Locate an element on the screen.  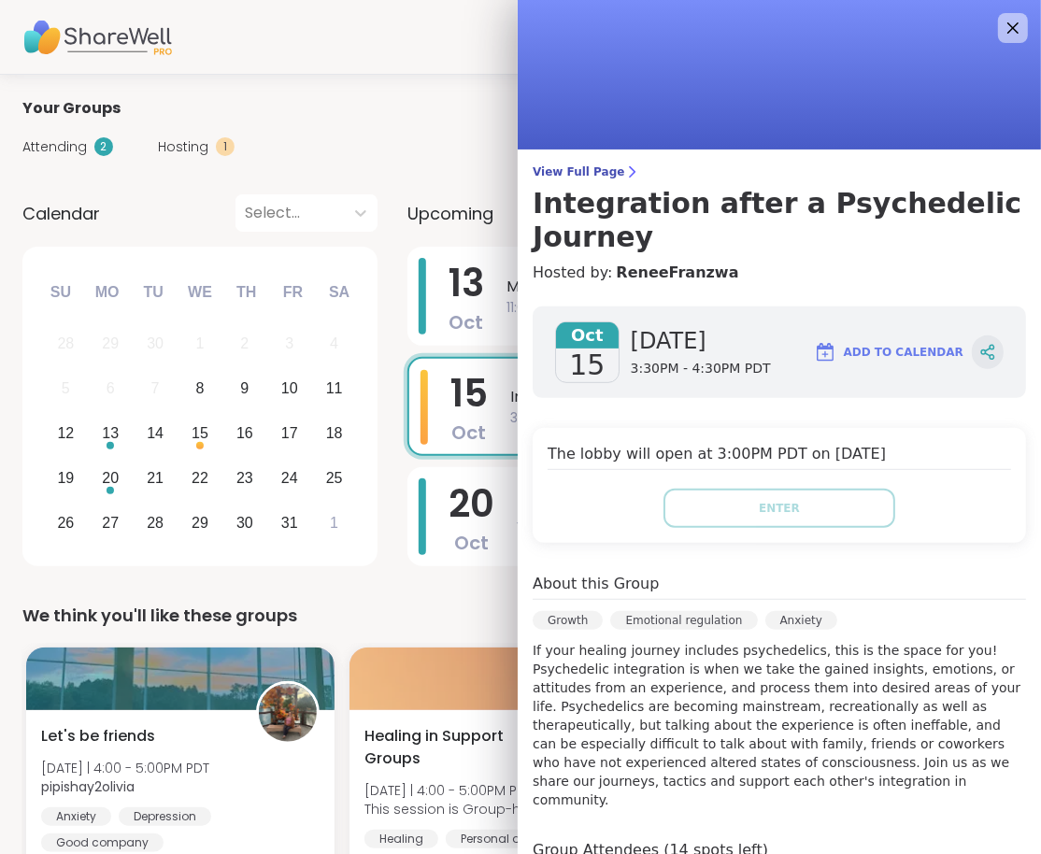
span: 13 is located at coordinates (466, 283).